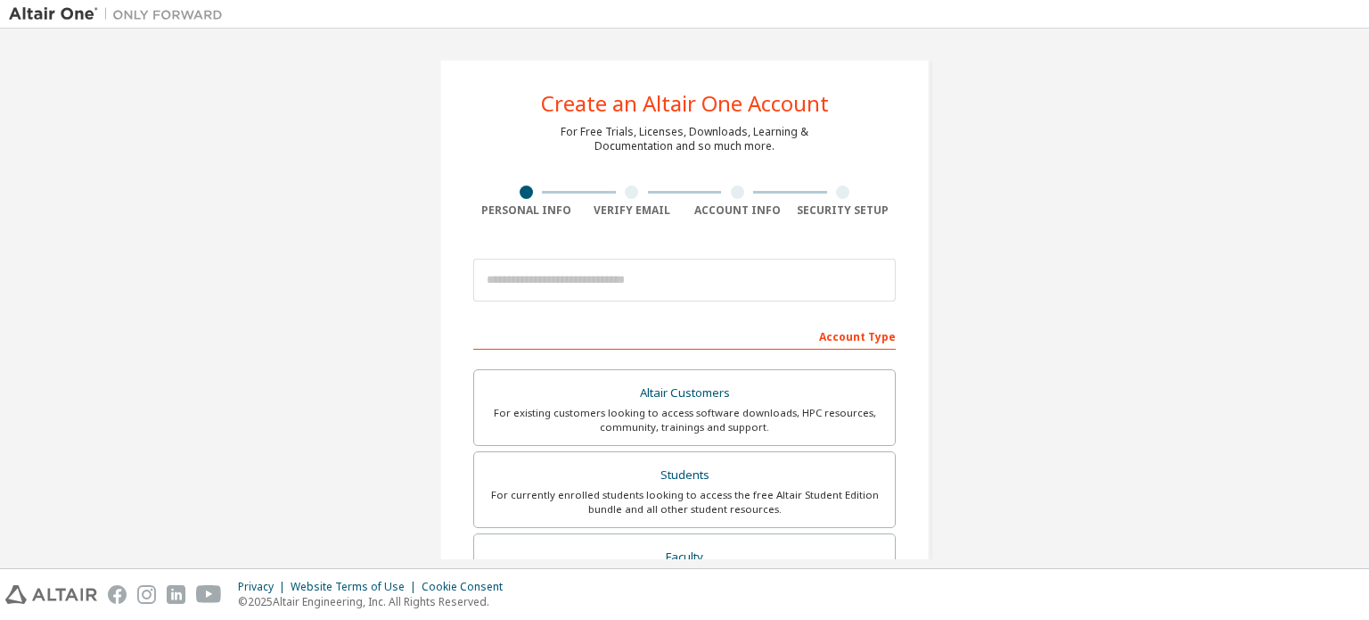 Image resolution: width=1369 pixels, height=620 pixels. I want to click on div: Personal Info, so click(526, 210).